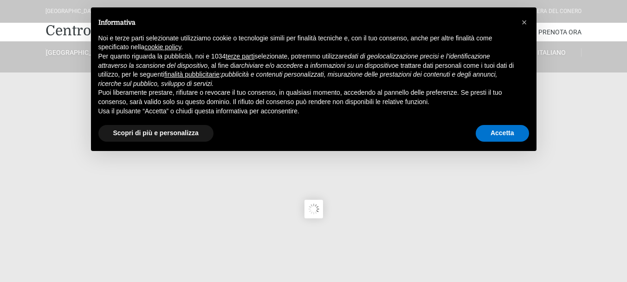  Describe the element at coordinates (306, 97) in the screenshot. I see `p: Puoi liberamente prestare, rifiutare o revocare il tuo consenso, in qualsiasi momento, accedendo ...` at that location.